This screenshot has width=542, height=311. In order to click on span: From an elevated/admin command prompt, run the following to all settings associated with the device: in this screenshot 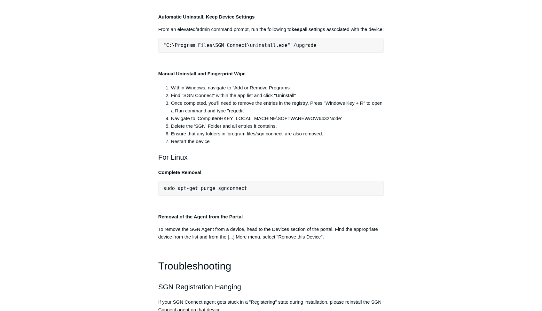, I will do `click(271, 29)`.